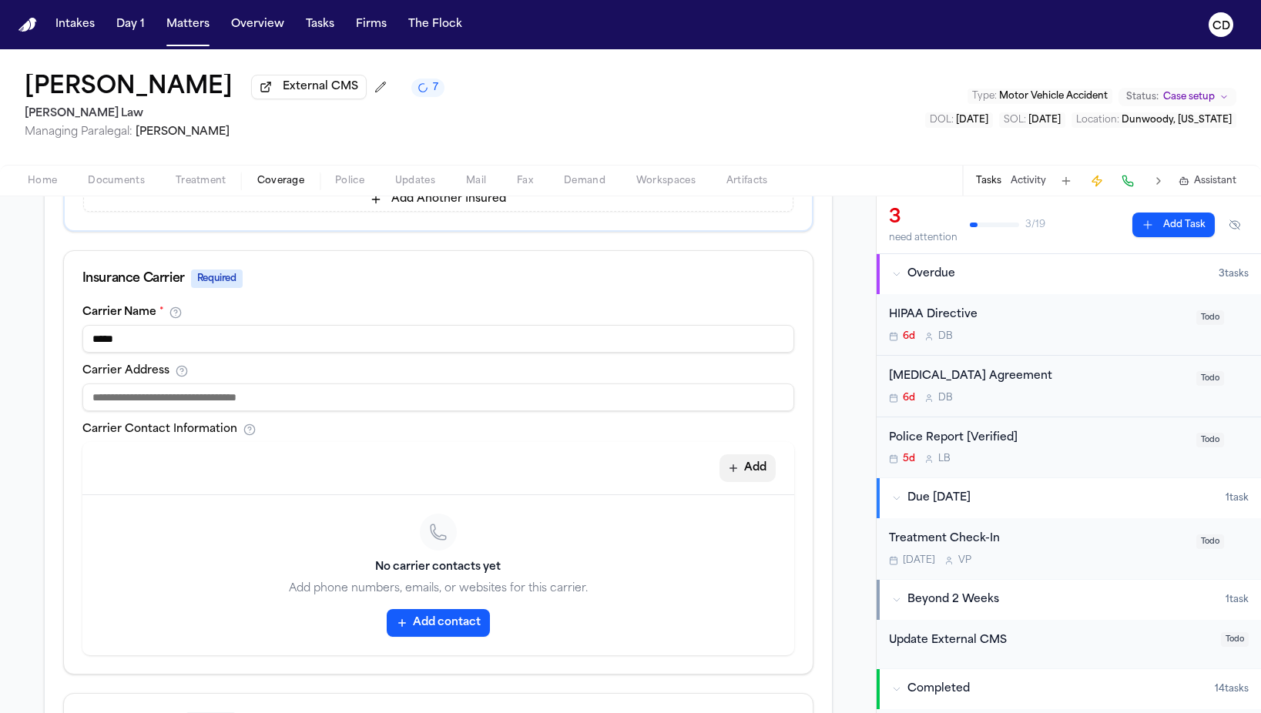 This screenshot has height=713, width=1261. Describe the element at coordinates (130, 25) in the screenshot. I see `button: Day 1` at that location.